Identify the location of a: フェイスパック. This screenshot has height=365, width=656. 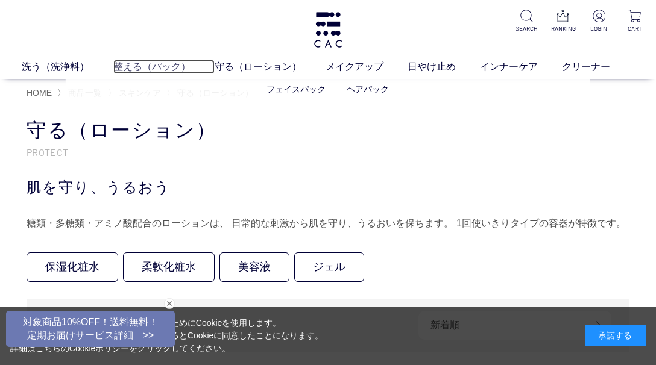
(296, 89).